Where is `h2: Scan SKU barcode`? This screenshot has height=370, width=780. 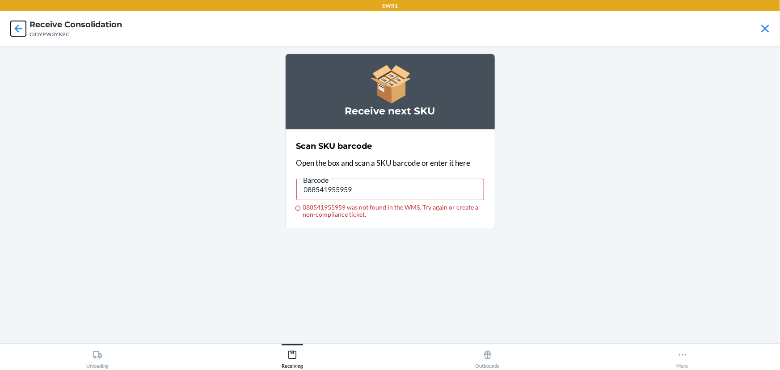
h2: Scan SKU barcode is located at coordinates (334, 146).